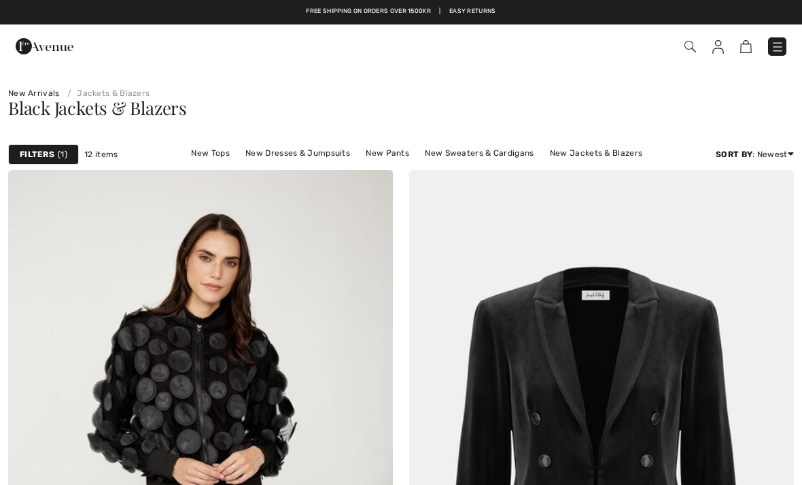 The width and height of the screenshot is (802, 485). Describe the element at coordinates (377, 171) in the screenshot. I see `a: New Skirts` at that location.